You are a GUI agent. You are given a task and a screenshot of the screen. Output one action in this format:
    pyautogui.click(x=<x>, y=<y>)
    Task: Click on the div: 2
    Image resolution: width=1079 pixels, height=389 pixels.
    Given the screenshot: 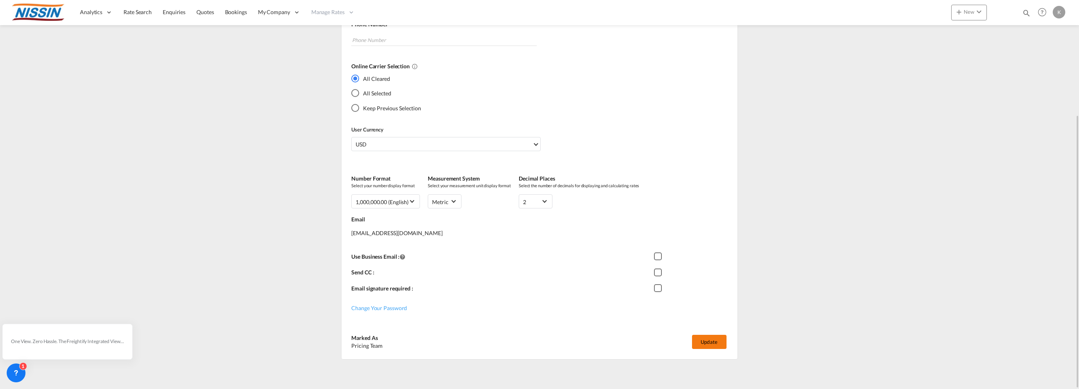 What is the action you would take?
    pyautogui.click(x=525, y=202)
    